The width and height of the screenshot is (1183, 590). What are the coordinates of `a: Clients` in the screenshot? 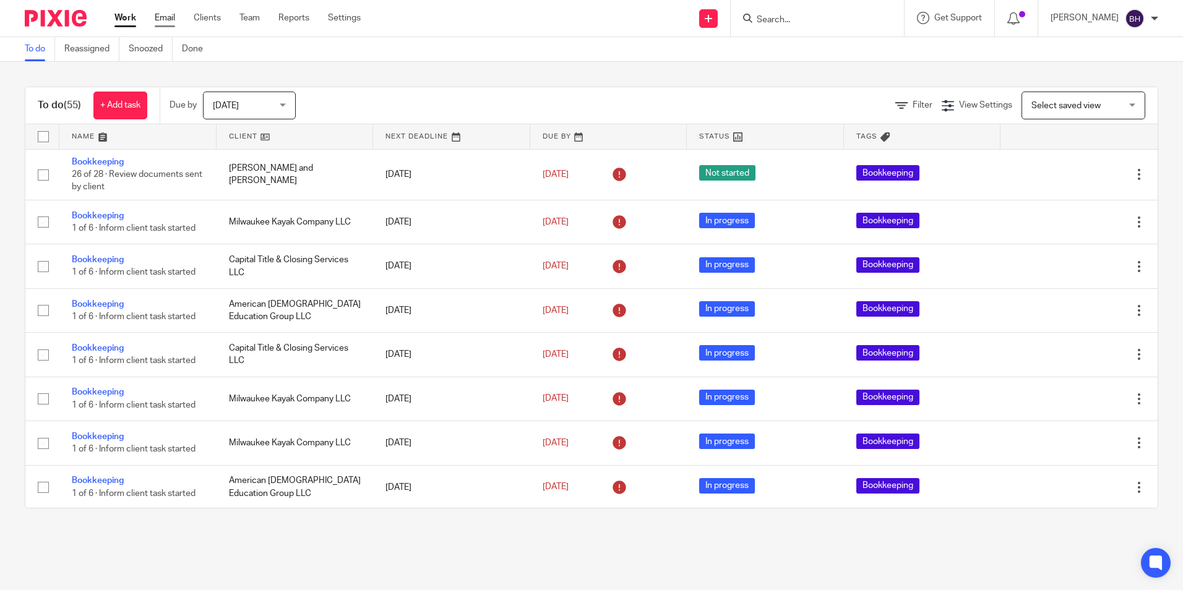 It's located at (207, 18).